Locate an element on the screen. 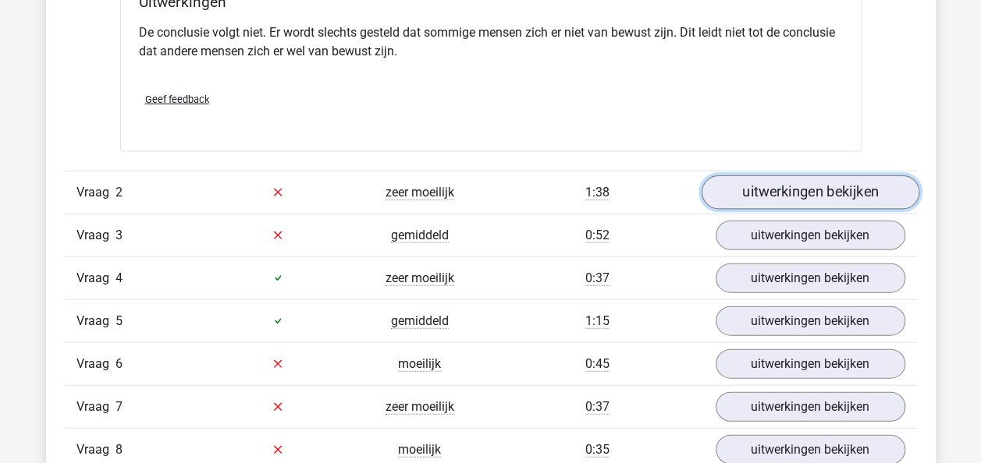  span: 5 is located at coordinates (119, 321).